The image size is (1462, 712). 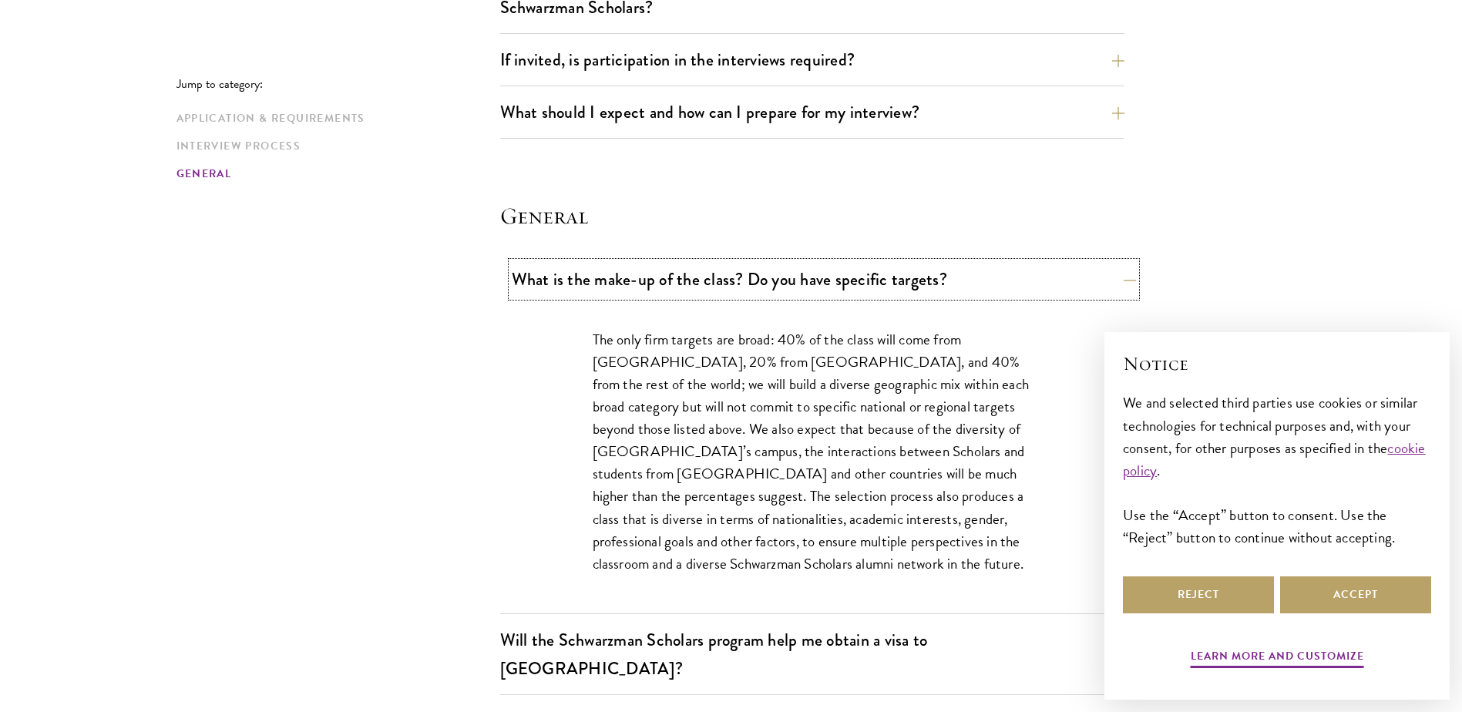 What do you see at coordinates (813, 112) in the screenshot?
I see `button: What should I expect and how can I prepare for my interview?` at bounding box center [813, 112].